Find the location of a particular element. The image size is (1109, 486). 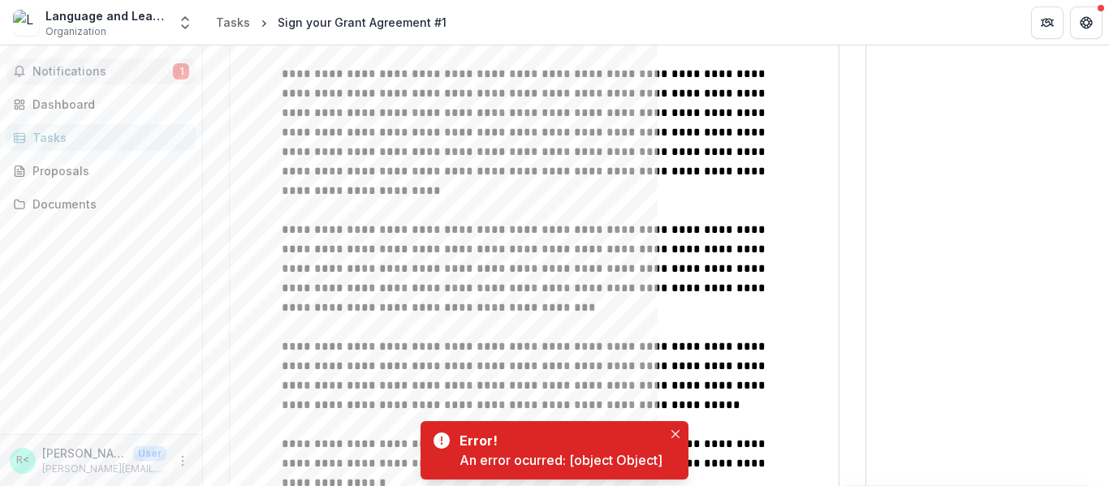

a: Documents is located at coordinates (101, 204).